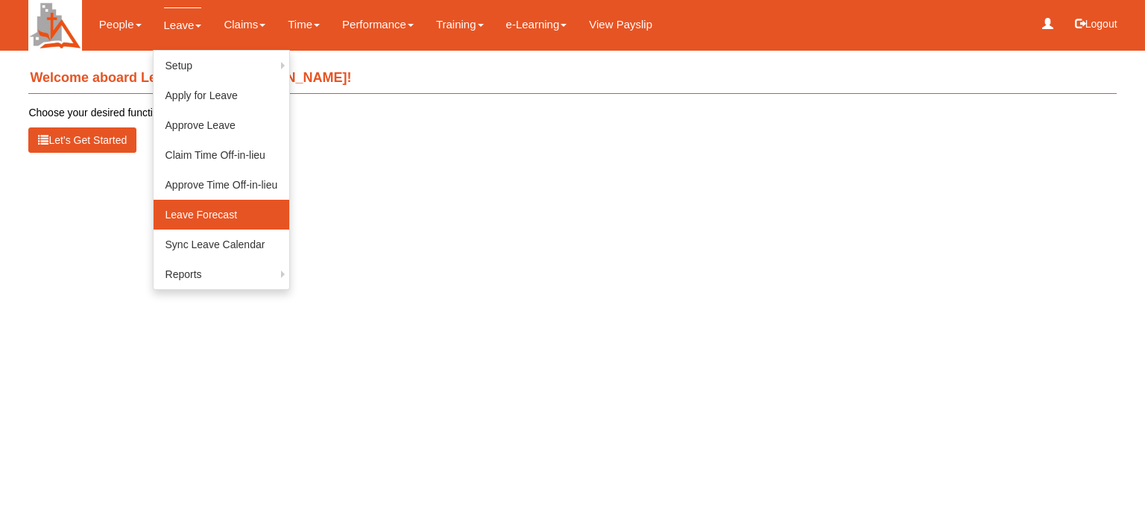 The image size is (1145, 518). I want to click on a: Setup, so click(221, 66).